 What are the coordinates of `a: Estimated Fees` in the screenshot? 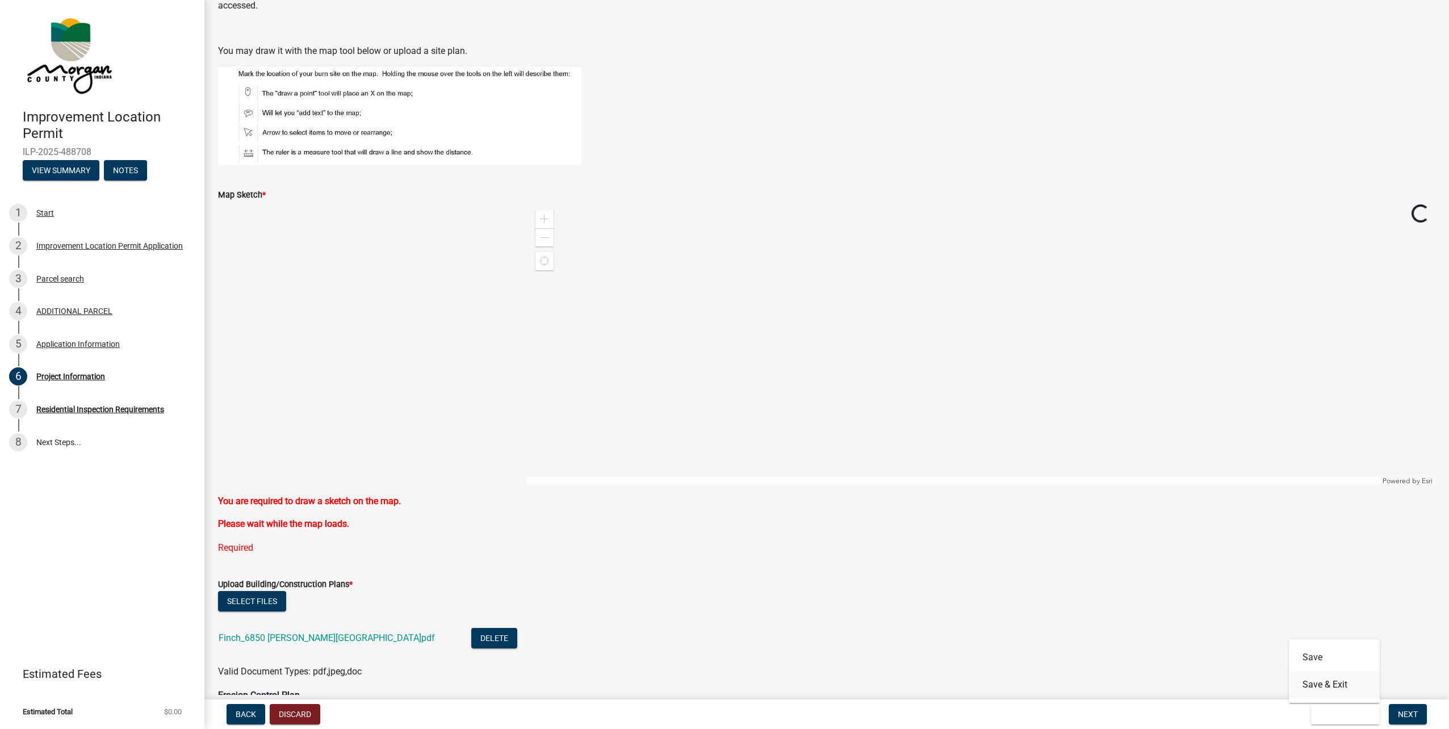 It's located at (98, 674).